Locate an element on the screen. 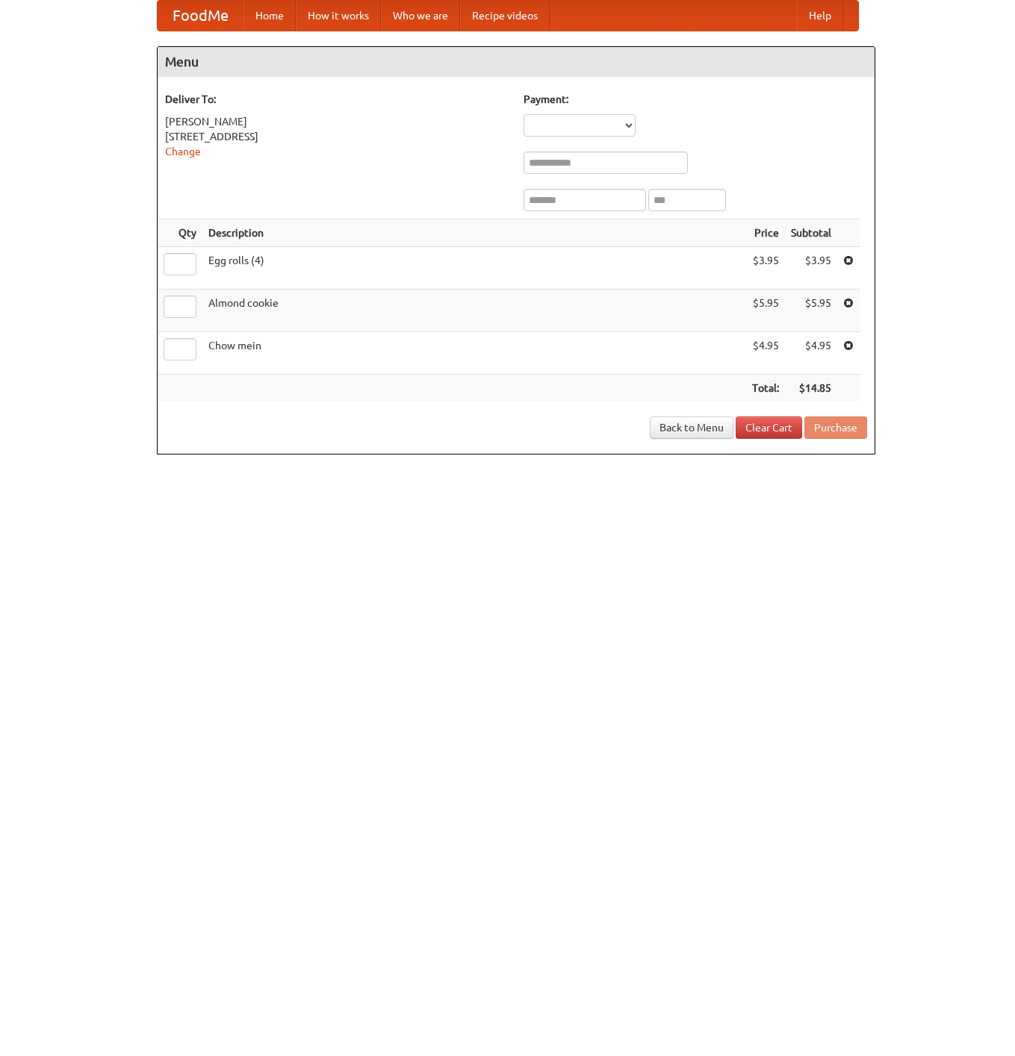 Image resolution: width=1015 pixels, height=1056 pixels. th: Qty is located at coordinates (180, 233).